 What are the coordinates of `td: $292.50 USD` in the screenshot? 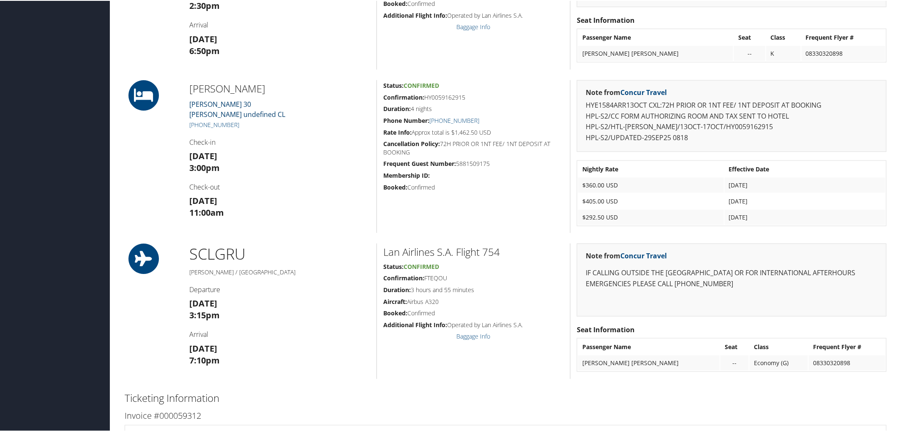 It's located at (651, 217).